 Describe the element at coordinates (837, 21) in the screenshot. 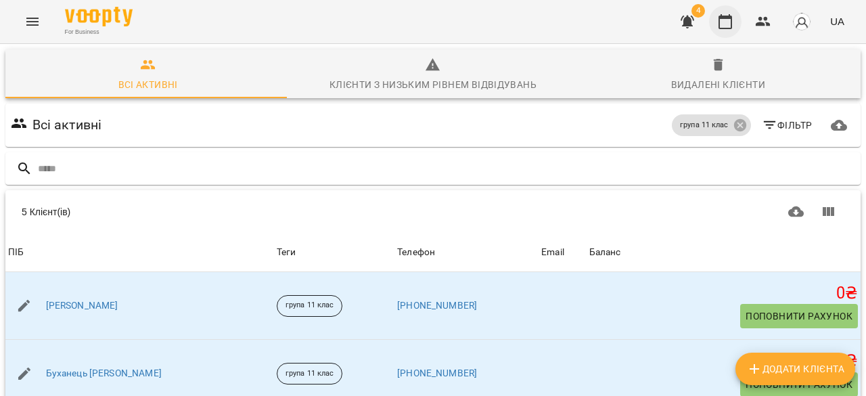

I see `span: UA` at that location.